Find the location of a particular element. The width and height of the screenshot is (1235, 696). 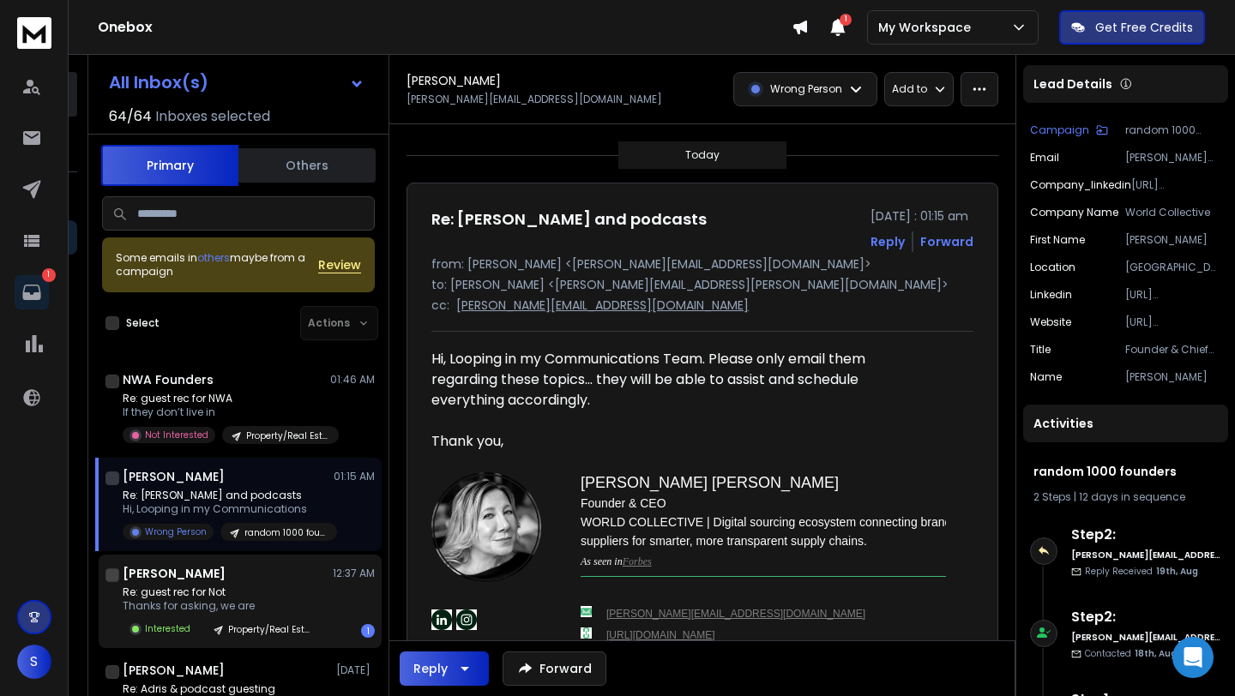

div: Reply is located at coordinates (430, 669).